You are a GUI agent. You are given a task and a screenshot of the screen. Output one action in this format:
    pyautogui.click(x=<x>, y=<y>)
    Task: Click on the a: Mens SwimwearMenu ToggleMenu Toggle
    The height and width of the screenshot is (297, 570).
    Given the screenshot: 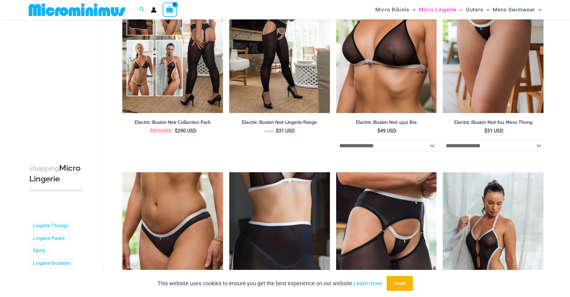 What is the action you would take?
    pyautogui.click(x=517, y=10)
    